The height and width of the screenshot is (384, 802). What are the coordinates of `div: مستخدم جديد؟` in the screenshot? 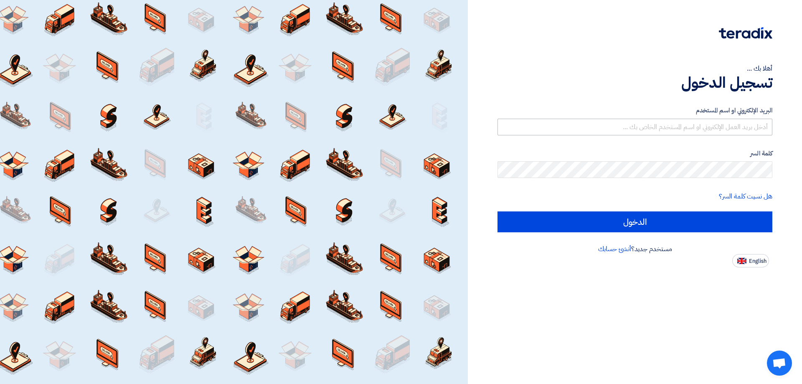 It's located at (635, 249).